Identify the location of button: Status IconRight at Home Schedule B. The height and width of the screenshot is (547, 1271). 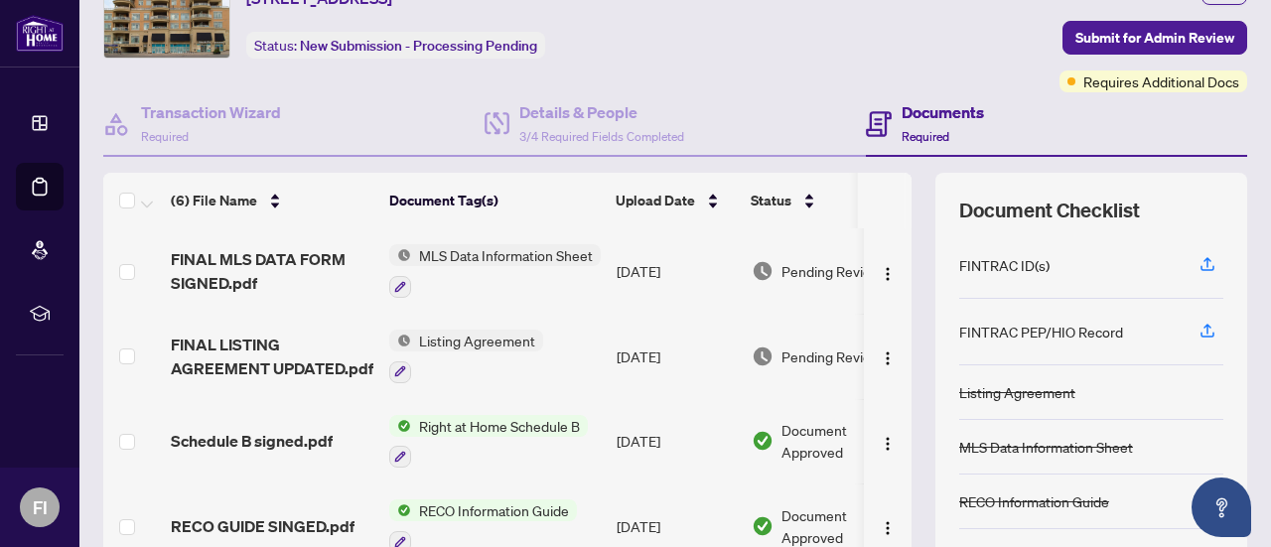
(489, 442).